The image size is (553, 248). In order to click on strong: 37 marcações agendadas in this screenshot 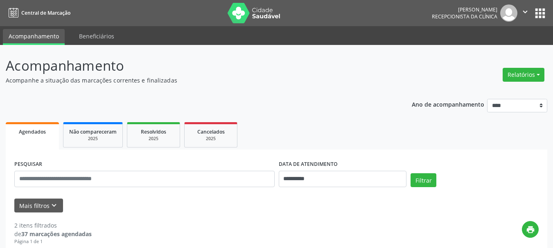, I will do `click(56, 234)`.